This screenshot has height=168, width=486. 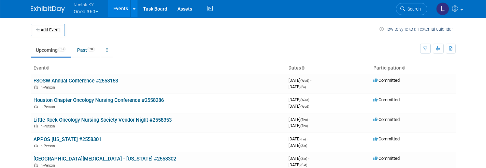 I want to click on button: Add Event, so click(x=48, y=30).